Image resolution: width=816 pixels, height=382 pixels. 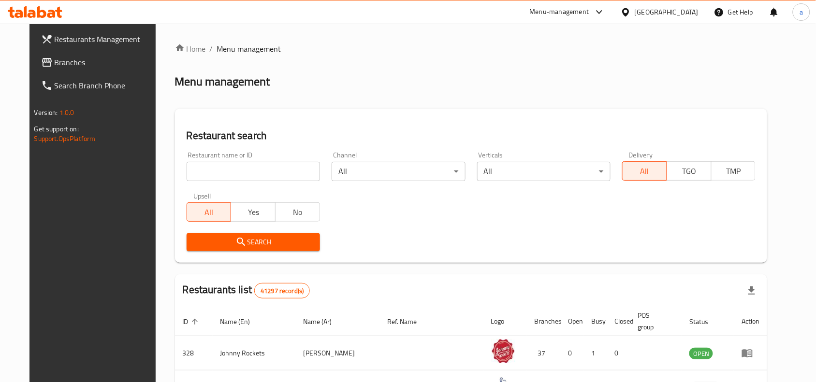 I want to click on td: 37, so click(x=544, y=353).